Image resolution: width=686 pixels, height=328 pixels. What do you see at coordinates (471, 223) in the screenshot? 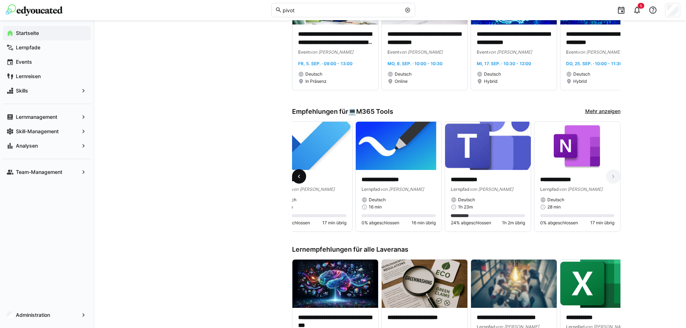
I see `span: 24% abgeschlossen` at bounding box center [471, 223].